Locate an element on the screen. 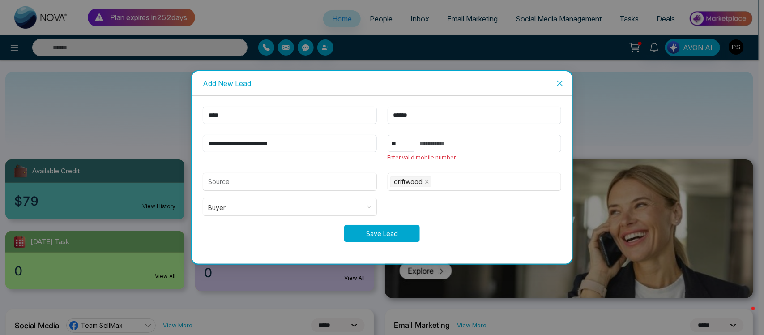 This screenshot has height=335, width=764. div: Add New Lead is located at coordinates (382, 83).